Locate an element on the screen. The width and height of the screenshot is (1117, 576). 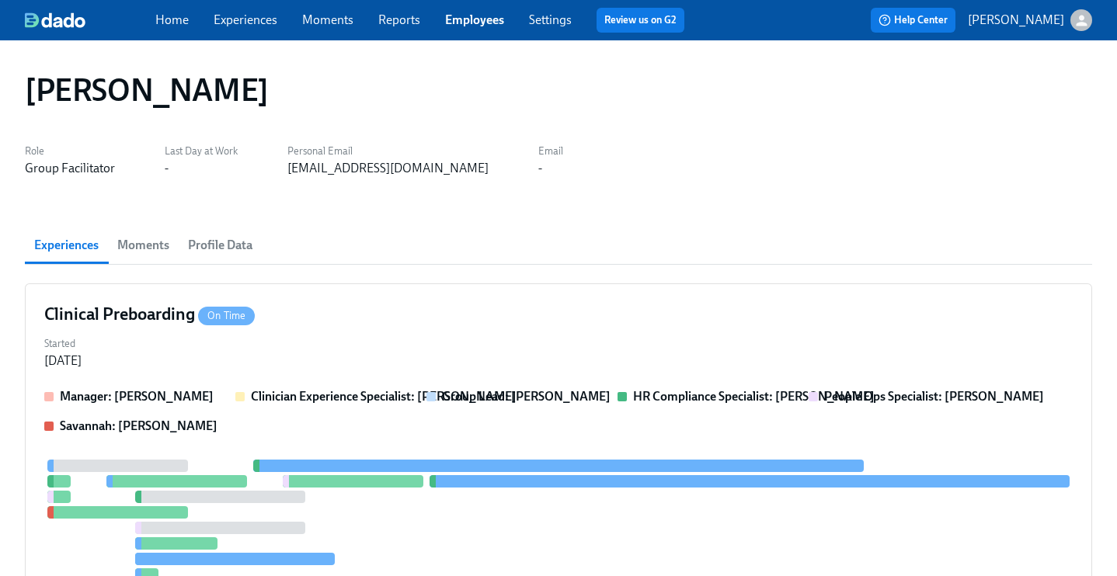
a: Settings is located at coordinates (550, 19).